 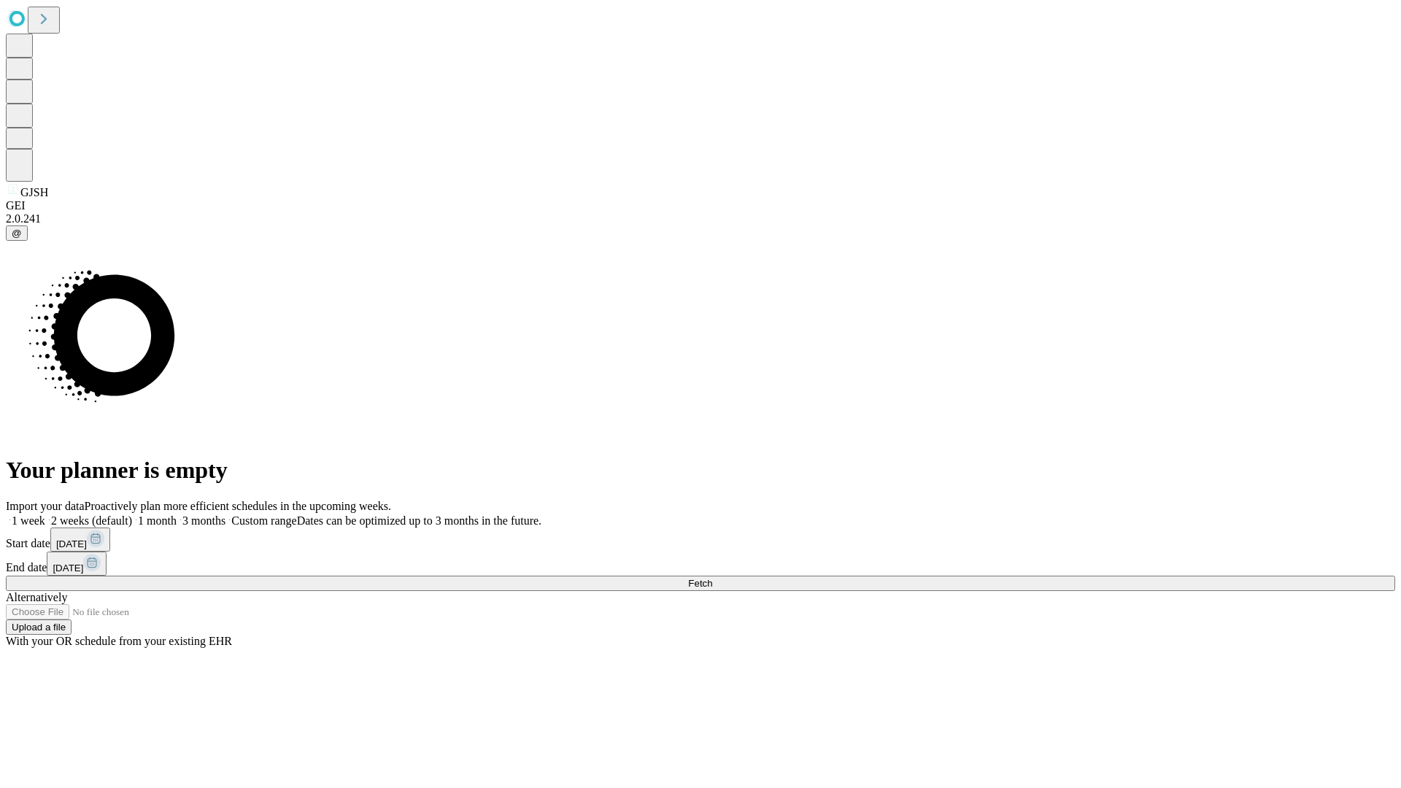 What do you see at coordinates (204, 520) in the screenshot?
I see `span: 3 months` at bounding box center [204, 520].